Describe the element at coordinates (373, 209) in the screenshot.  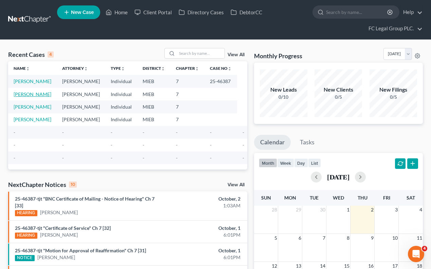
I see `span: 2` at that location.